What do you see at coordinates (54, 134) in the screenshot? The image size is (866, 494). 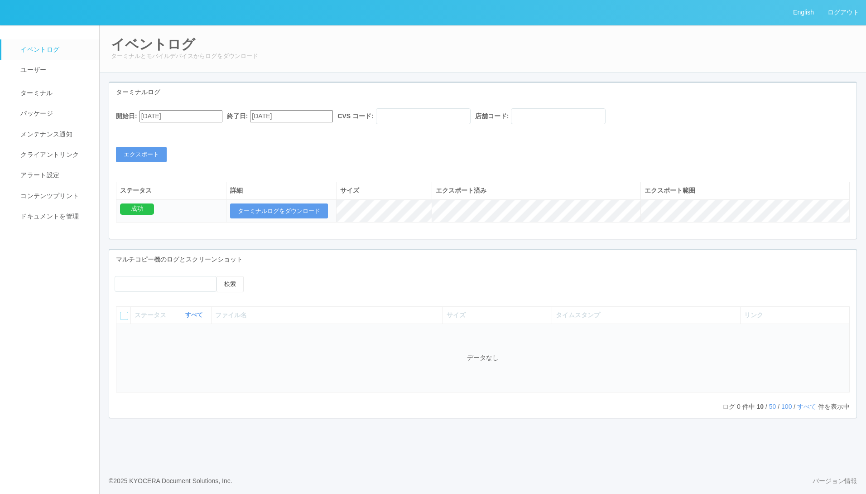 I see `a: メンテナンス通知` at bounding box center [54, 134].